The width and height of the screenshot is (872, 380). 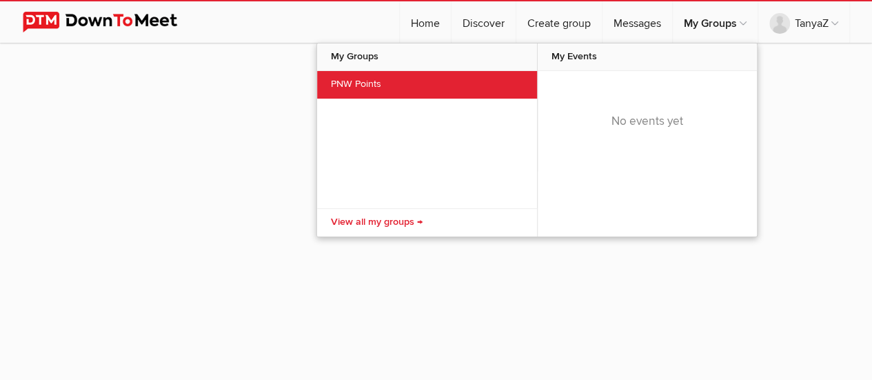 I want to click on a: TanyaZ, so click(x=804, y=22).